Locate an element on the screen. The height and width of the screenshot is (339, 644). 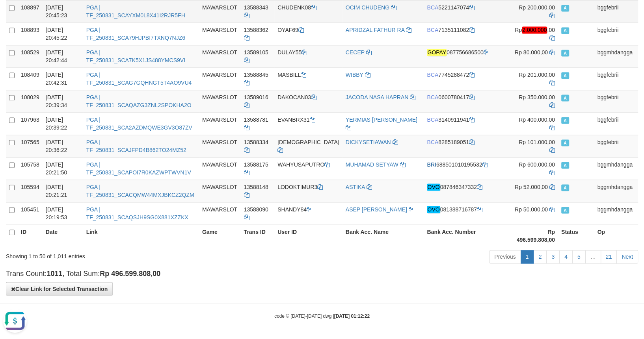
td: 107565 is located at coordinates (30, 146).